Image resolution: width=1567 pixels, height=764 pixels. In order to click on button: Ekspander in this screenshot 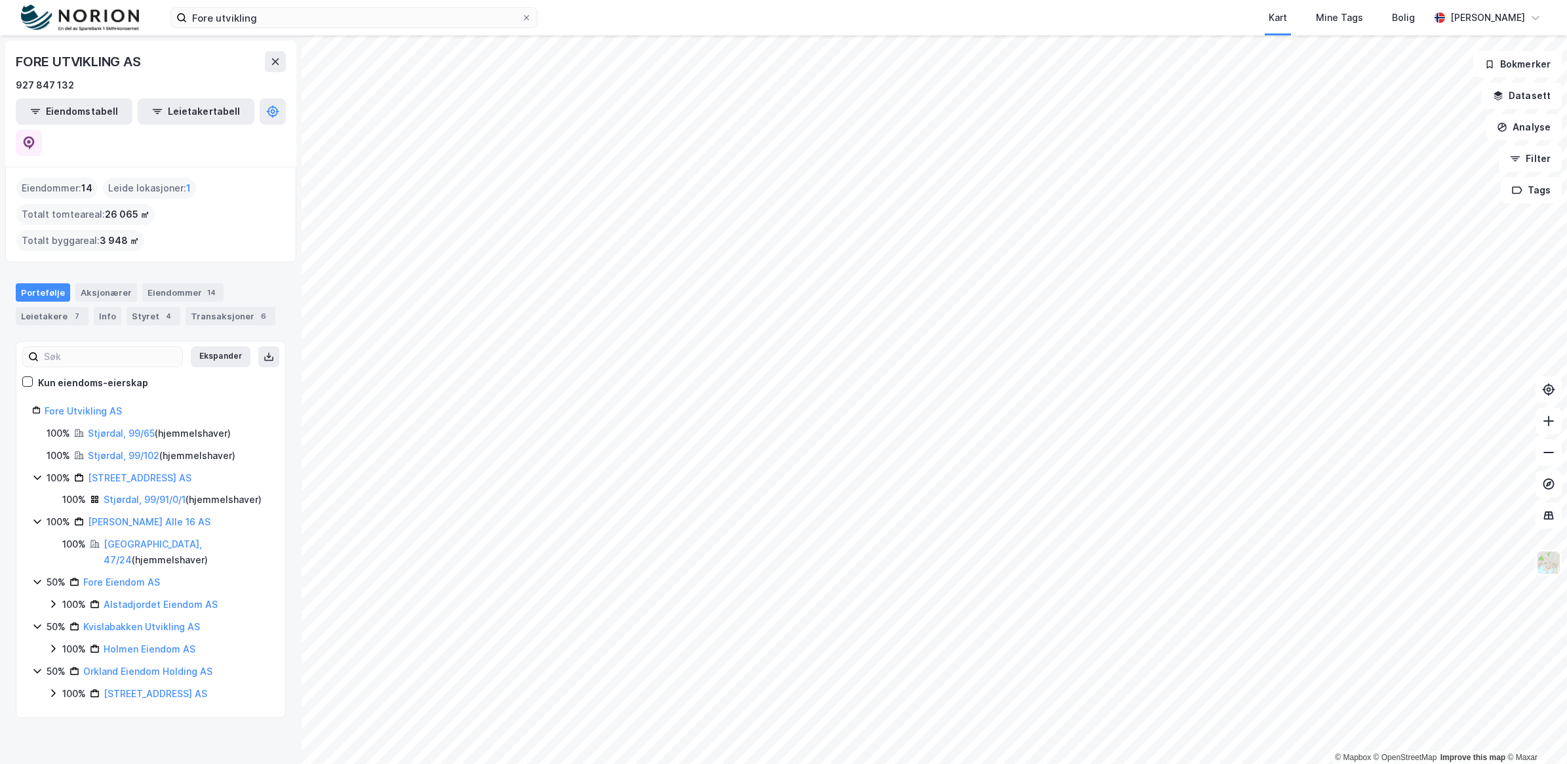, I will do `click(220, 357)`.